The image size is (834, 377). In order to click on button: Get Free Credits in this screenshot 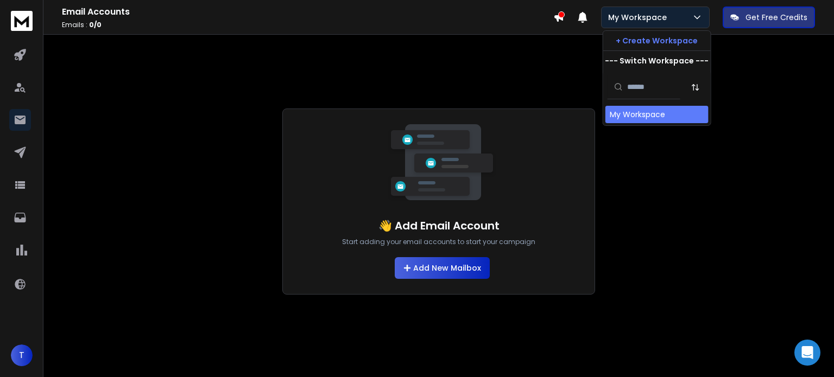, I will do `click(769, 17)`.